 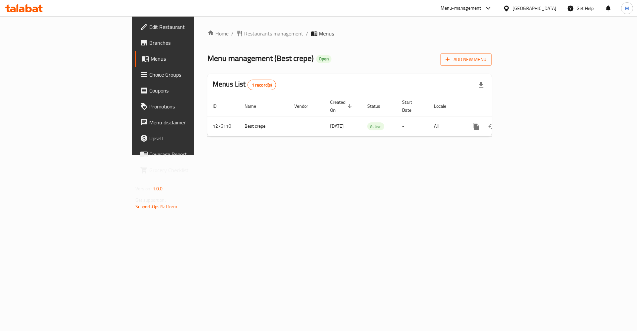 What do you see at coordinates (481, 85) in the screenshot?
I see `div: Export file` at bounding box center [481, 85].